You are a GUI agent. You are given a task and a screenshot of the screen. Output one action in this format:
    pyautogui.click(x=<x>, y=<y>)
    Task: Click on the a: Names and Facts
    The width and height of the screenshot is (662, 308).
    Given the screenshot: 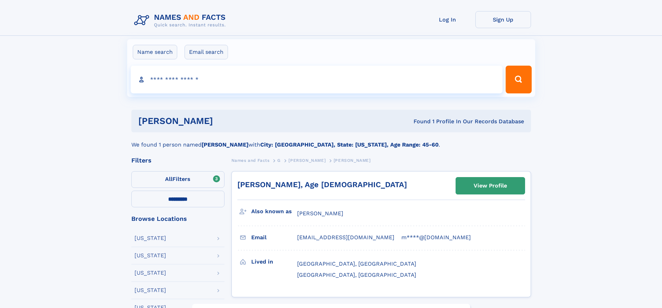 What is the action you would take?
    pyautogui.click(x=250, y=160)
    